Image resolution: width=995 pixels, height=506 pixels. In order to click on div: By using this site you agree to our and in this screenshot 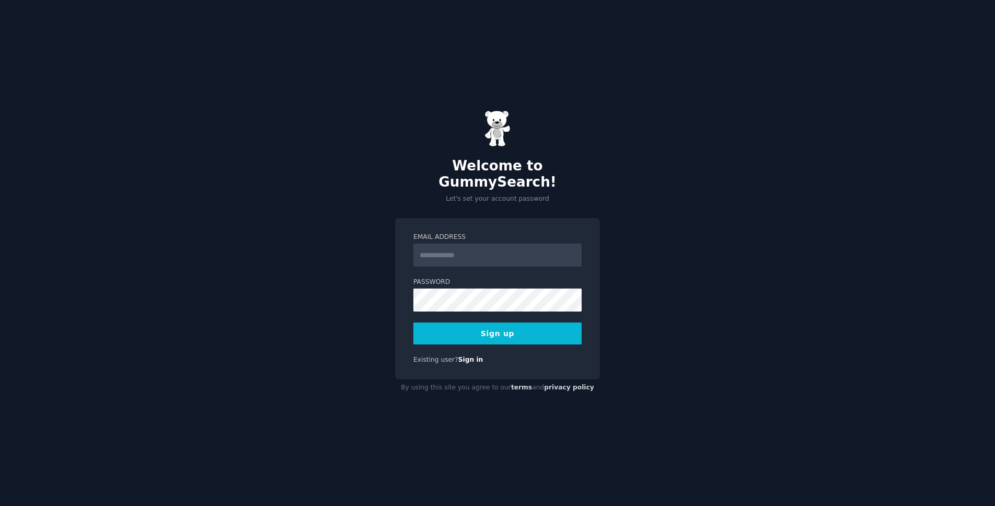, I will do `click(498, 388)`.